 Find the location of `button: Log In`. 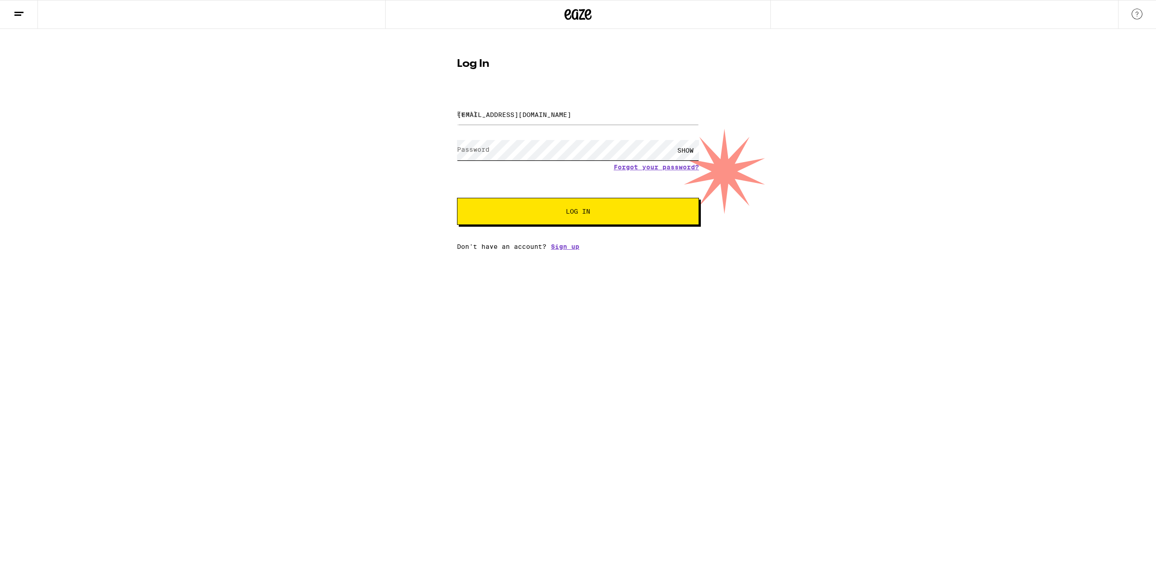

button: Log In is located at coordinates (578, 211).